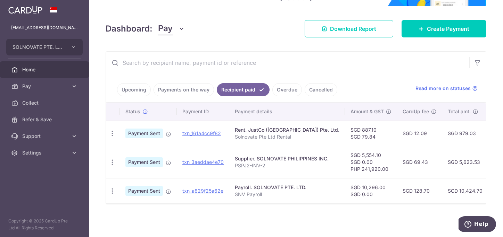 Image resolution: width=503 pixels, height=237 pixels. I want to click on input: Search by recipient name, payment id or reference, so click(287, 63).